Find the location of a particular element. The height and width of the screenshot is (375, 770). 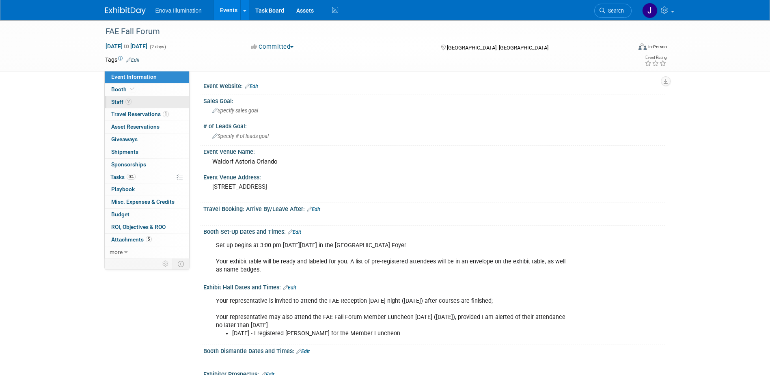

span: more is located at coordinates (116, 252).